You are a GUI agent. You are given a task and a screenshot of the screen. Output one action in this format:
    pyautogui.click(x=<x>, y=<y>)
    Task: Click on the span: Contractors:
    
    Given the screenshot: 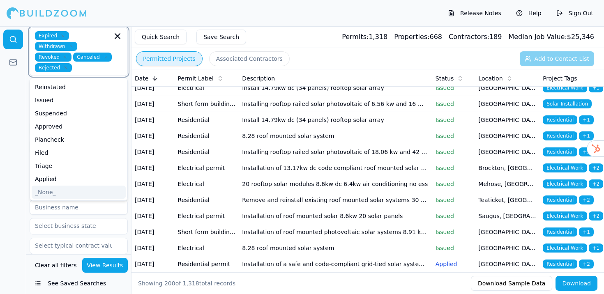 What is the action you would take?
    pyautogui.click(x=469, y=37)
    